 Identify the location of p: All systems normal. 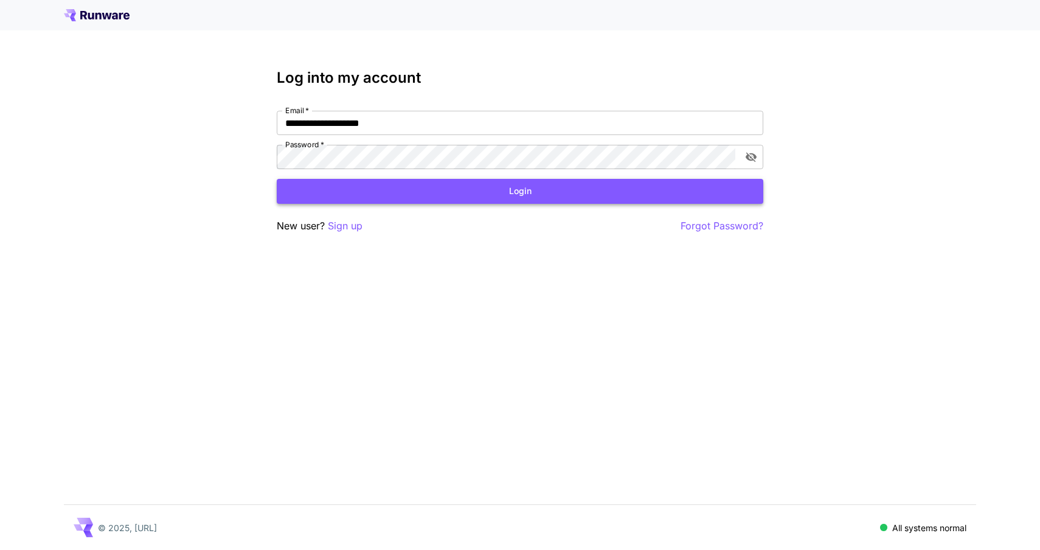
(929, 527).